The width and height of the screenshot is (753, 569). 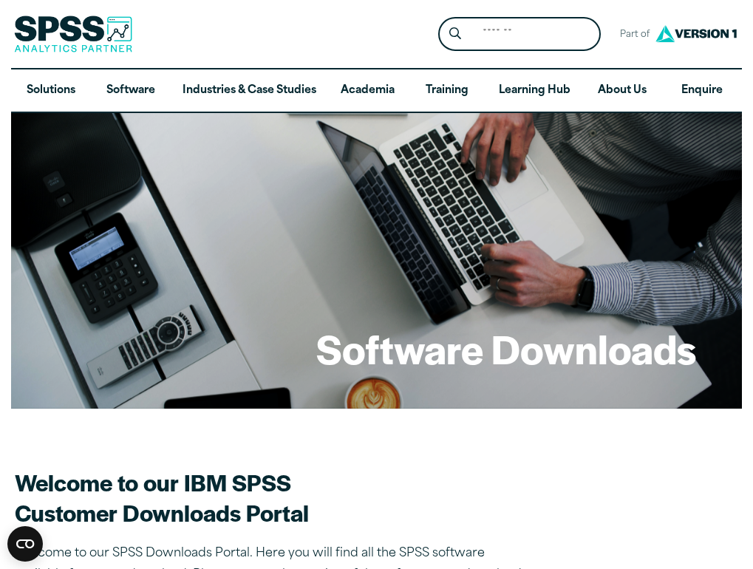 What do you see at coordinates (506, 348) in the screenshot?
I see `h1: Software Downloads` at bounding box center [506, 348].